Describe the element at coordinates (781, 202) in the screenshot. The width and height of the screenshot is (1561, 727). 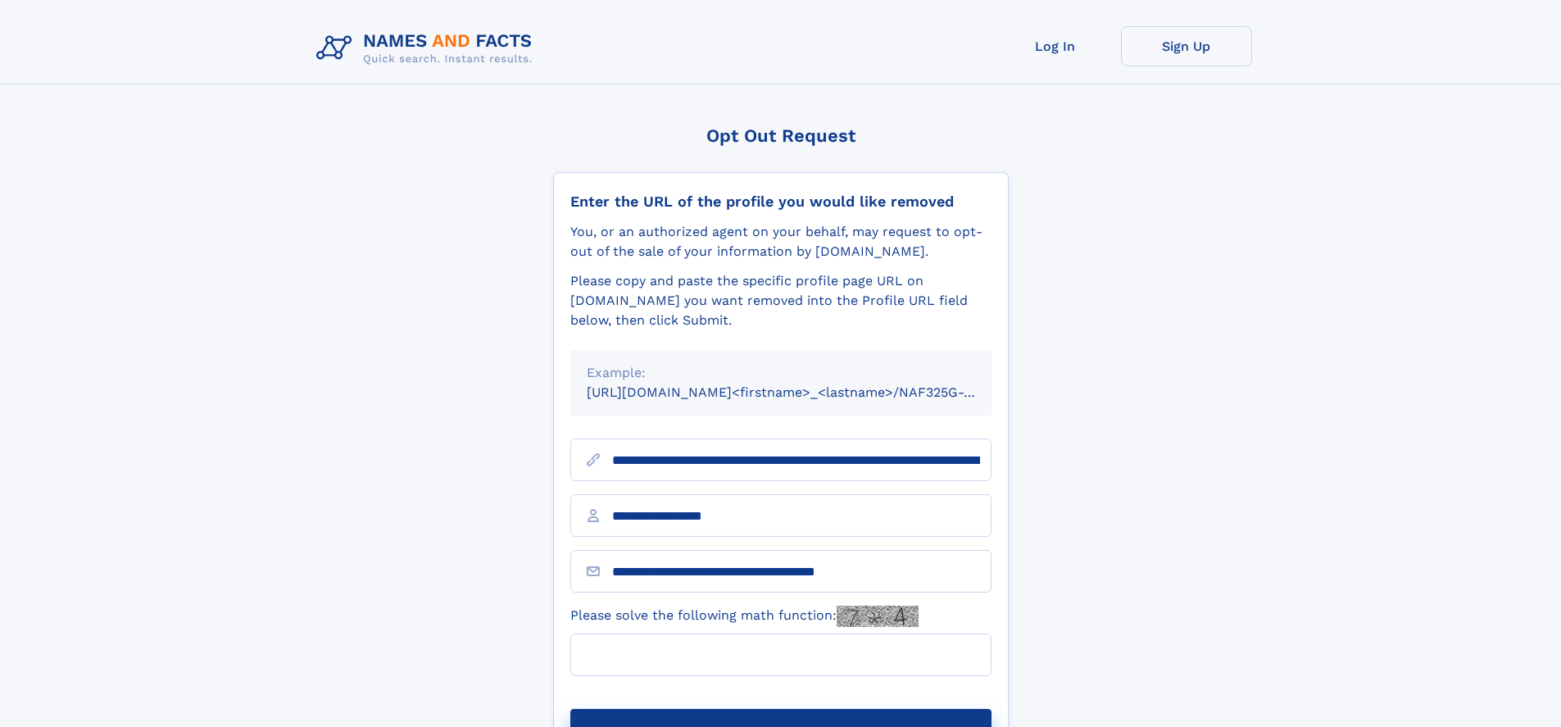
I see `div: Enter the URL of the profile you would like removed` at that location.